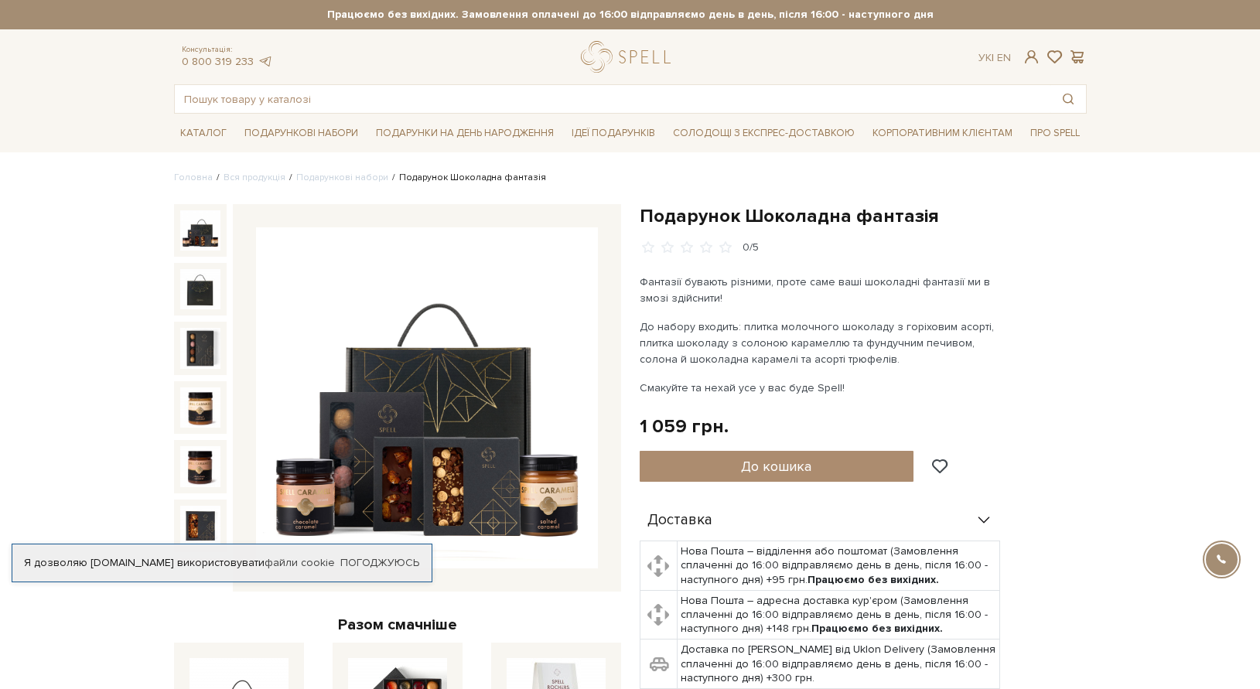 The height and width of the screenshot is (689, 1260). Describe the element at coordinates (680, 520) in the screenshot. I see `span: Доставка` at that location.